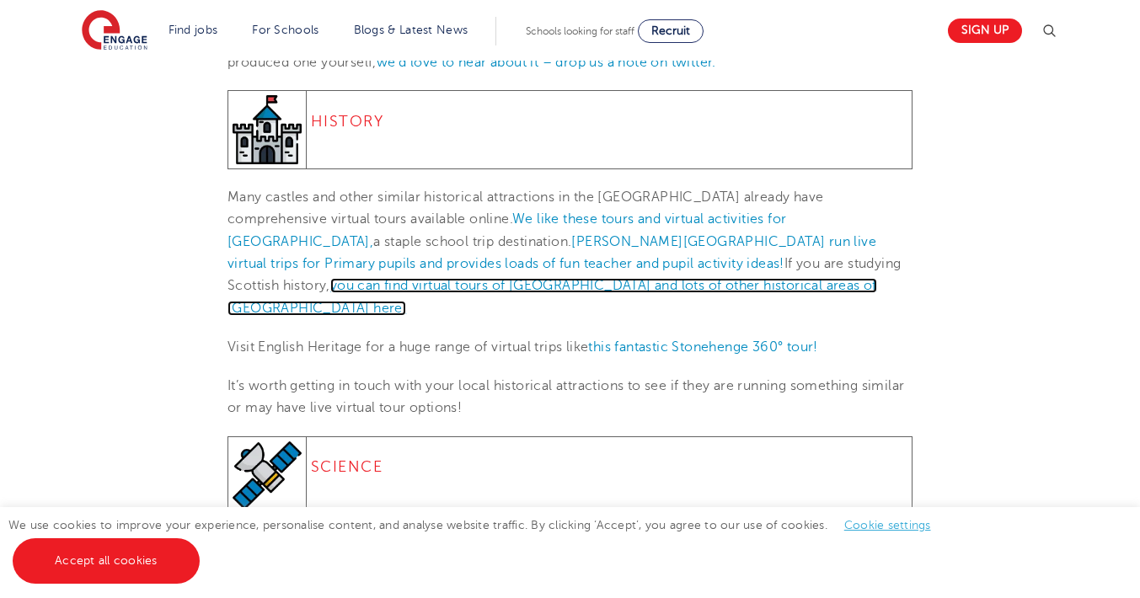 Image resolution: width=1140 pixels, height=598 pixels. I want to click on a: Cookie settings, so click(887, 525).